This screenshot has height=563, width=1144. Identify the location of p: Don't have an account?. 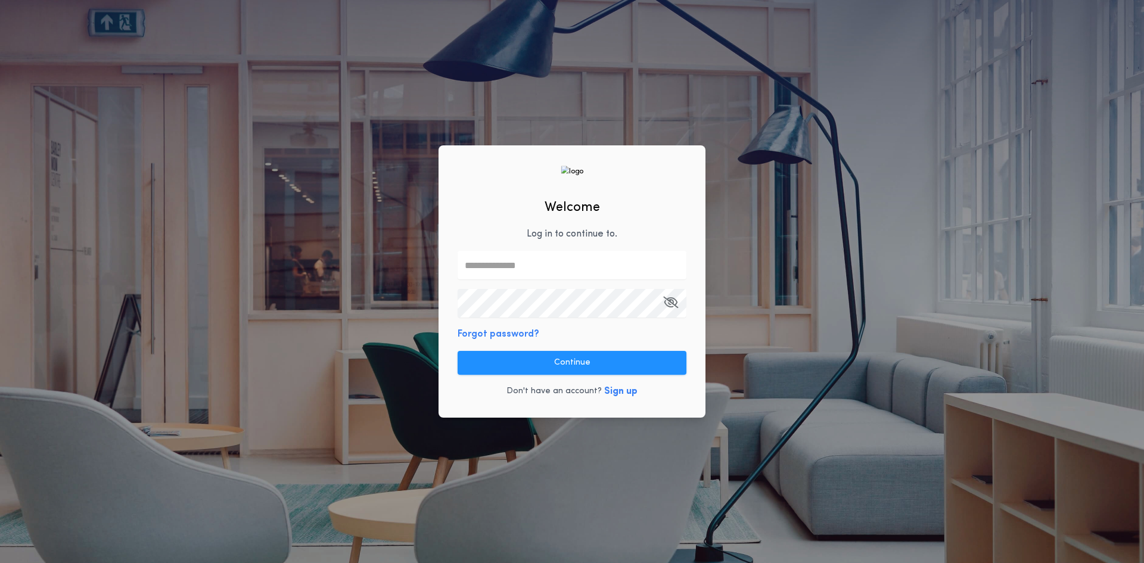
(554, 391).